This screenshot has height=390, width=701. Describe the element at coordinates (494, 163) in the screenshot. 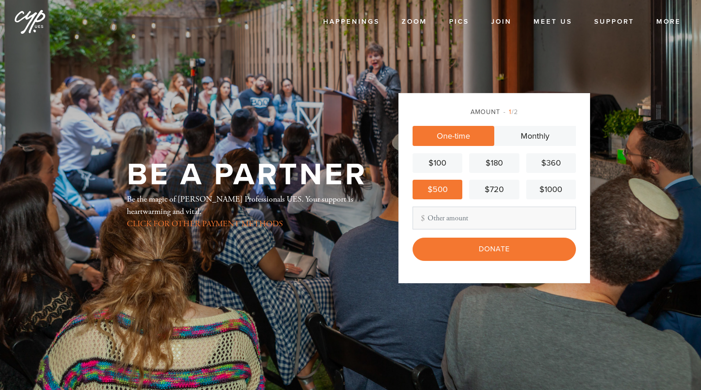

I see `div: $180` at that location.